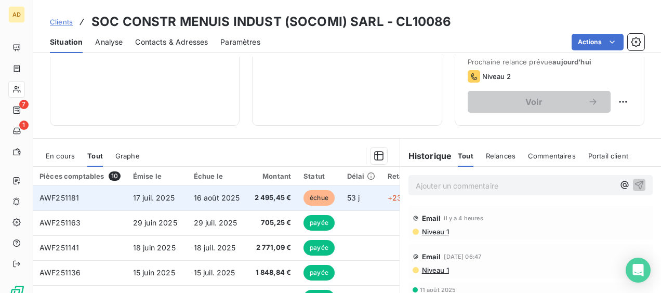 The width and height of the screenshot is (661, 293). I want to click on div: Retard, so click(404, 176).